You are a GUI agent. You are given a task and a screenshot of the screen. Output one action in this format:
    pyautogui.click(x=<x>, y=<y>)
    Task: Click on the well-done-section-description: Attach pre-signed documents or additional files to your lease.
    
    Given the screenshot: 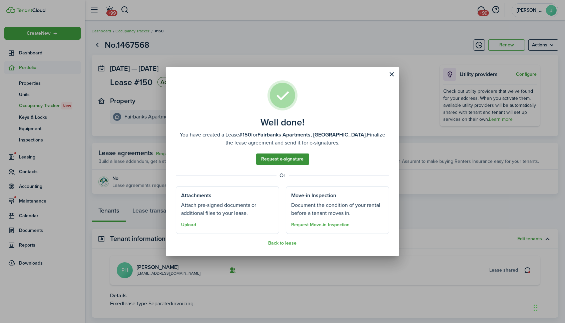 What is the action you would take?
    pyautogui.click(x=228, y=209)
    